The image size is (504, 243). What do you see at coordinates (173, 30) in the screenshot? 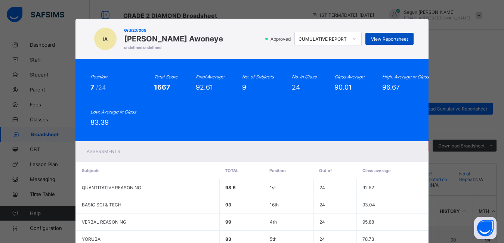
I see `span: Grd/2D/005` at bounding box center [173, 30].